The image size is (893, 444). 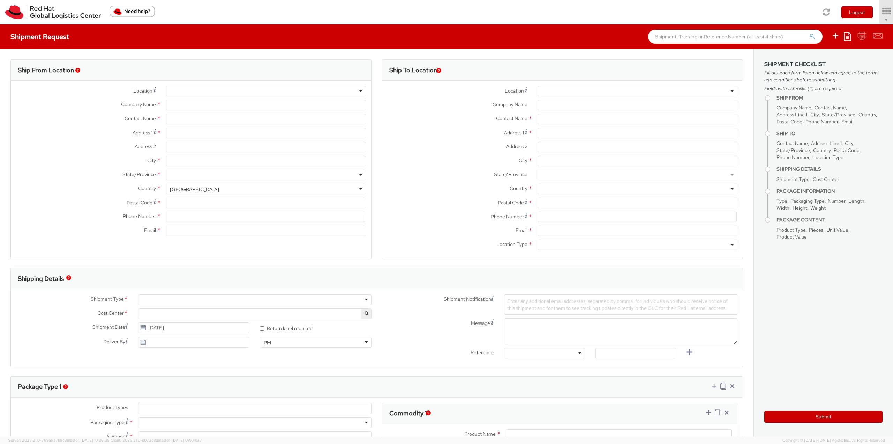 I want to click on label: Return label required, so click(x=287, y=327).